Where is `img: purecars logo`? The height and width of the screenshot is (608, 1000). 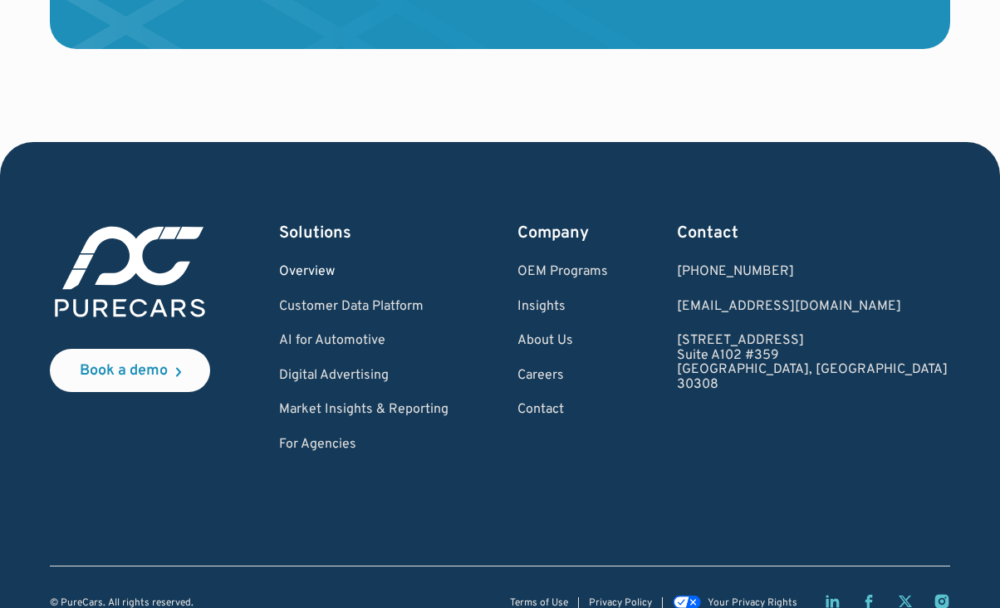
img: purecars logo is located at coordinates (130, 271).